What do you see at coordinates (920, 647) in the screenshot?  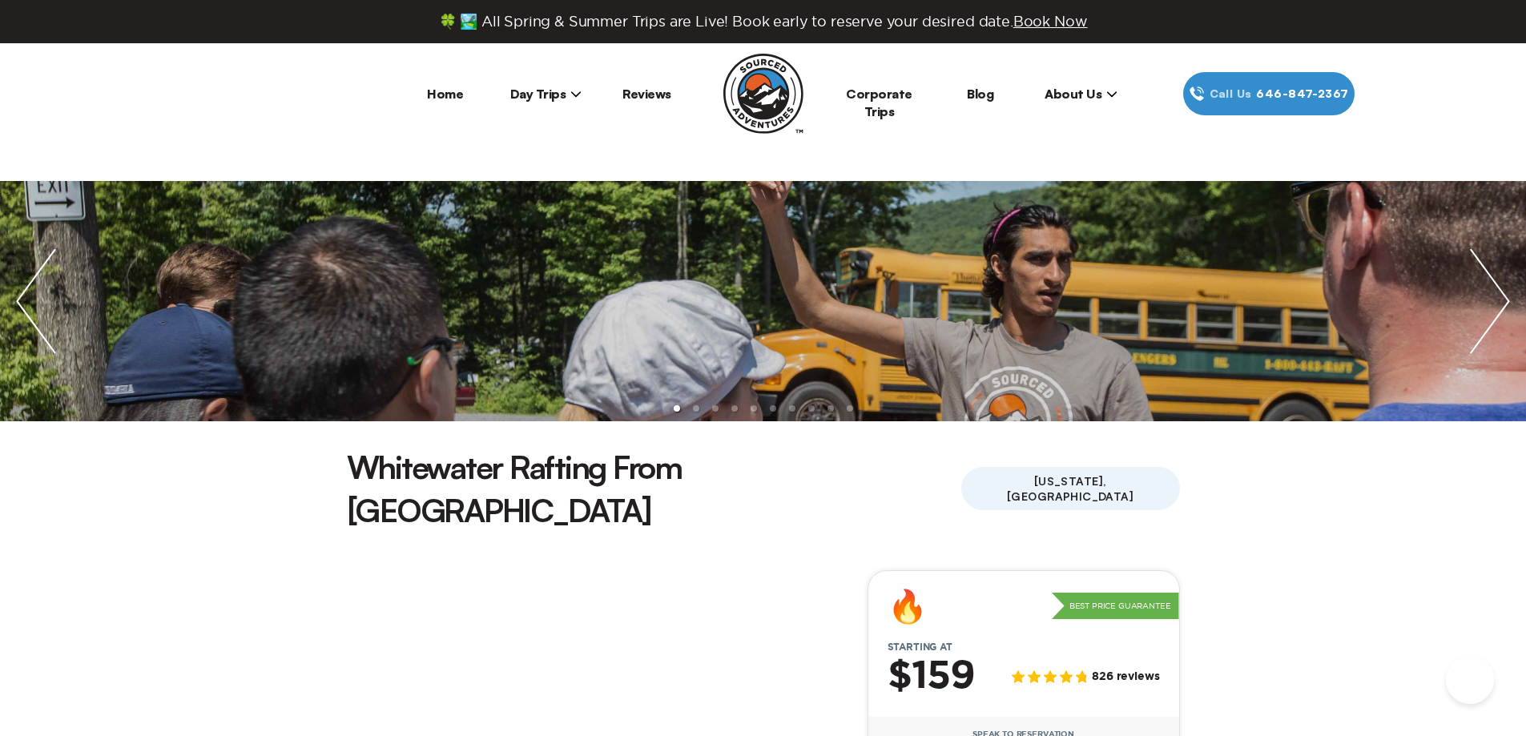 I see `span: Starting at` at bounding box center [920, 647].